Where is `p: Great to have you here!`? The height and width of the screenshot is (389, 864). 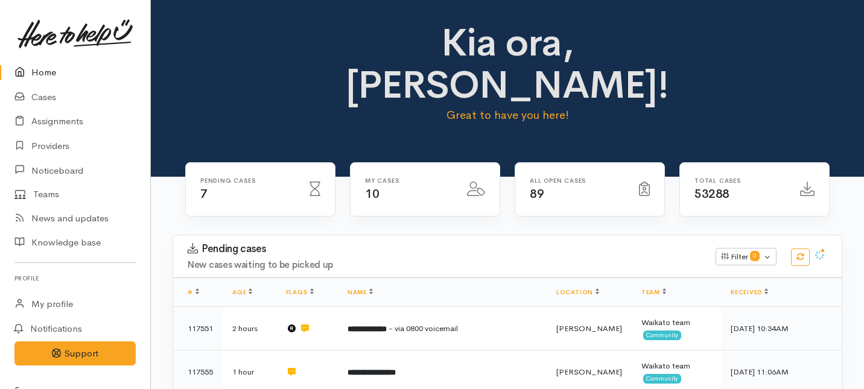
p: Great to have you here! is located at coordinates (507, 115).